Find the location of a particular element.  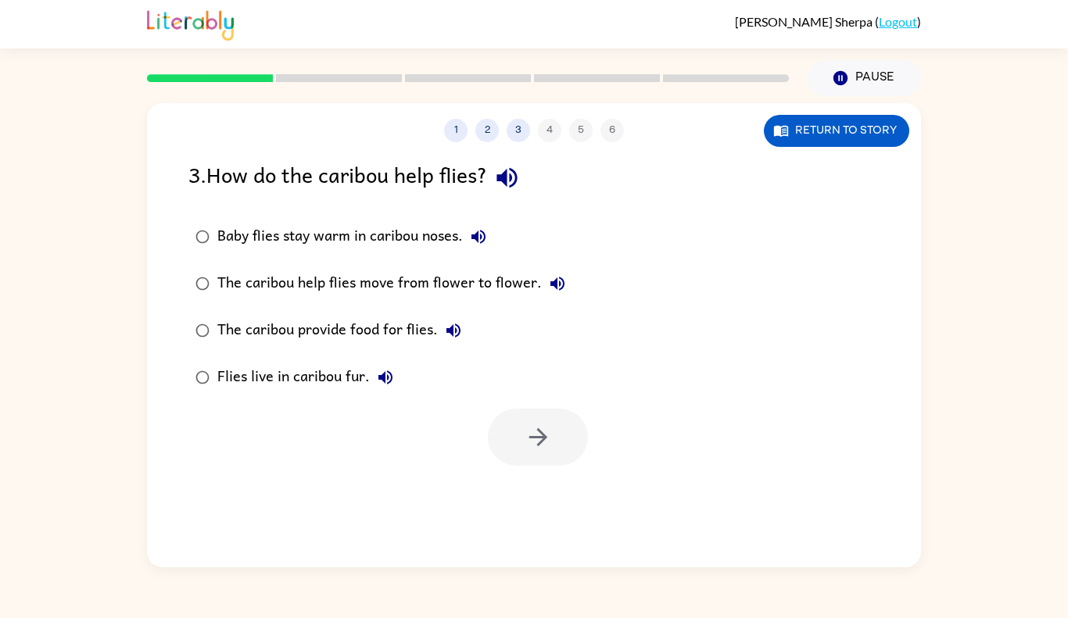

a: Logout is located at coordinates (897, 21).